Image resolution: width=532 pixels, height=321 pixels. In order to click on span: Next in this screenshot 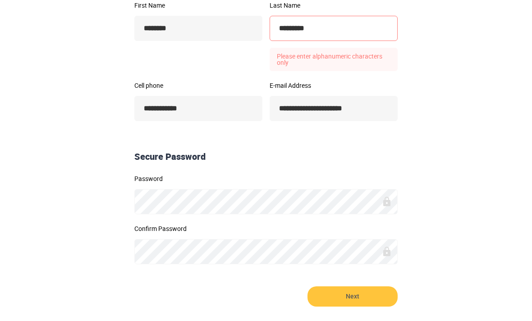, I will do `click(352, 297)`.